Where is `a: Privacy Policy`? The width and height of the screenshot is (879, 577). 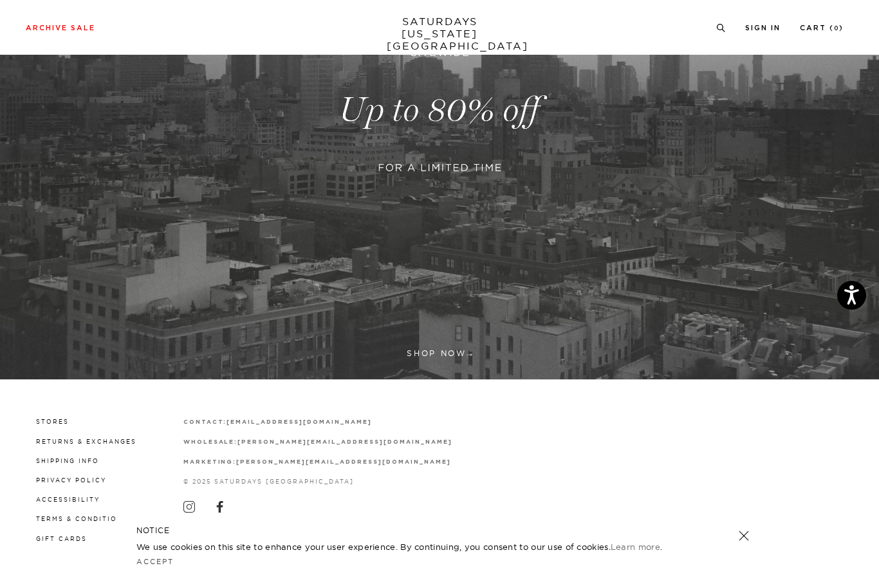 a: Privacy Policy is located at coordinates (71, 480).